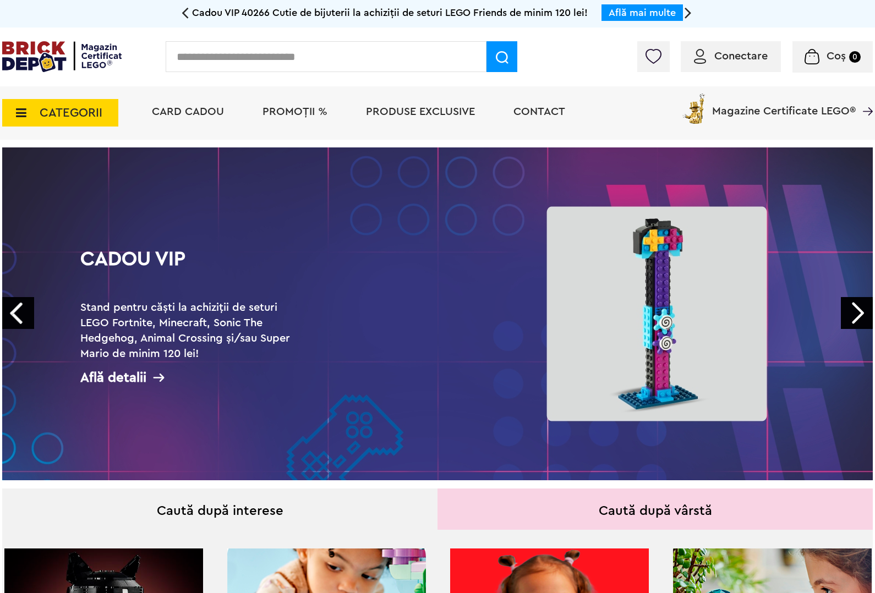 This screenshot has height=593, width=875. I want to click on h1: Cadou VIP, so click(190, 269).